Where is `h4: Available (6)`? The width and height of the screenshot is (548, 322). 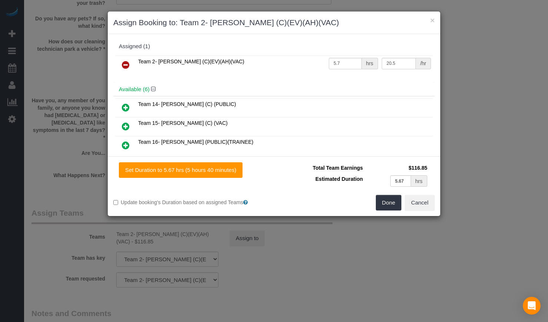
h4: Available (6) is located at coordinates (274, 89).